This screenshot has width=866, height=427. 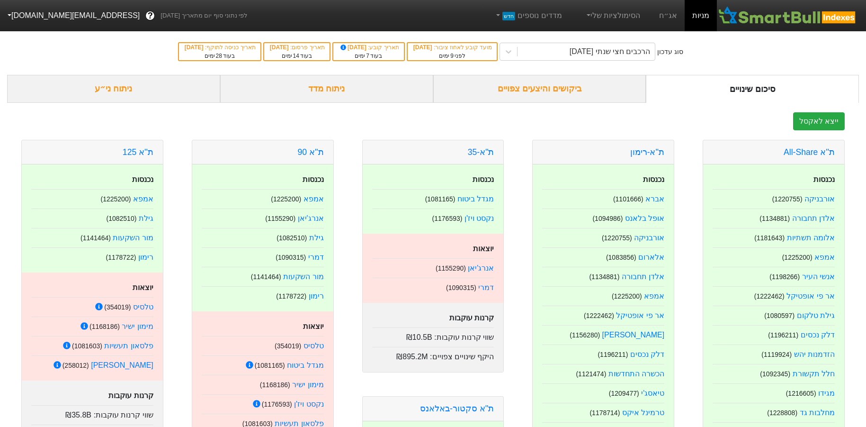 What do you see at coordinates (585, 335) in the screenshot?
I see `small: ( 1156280 )` at bounding box center [585, 335].